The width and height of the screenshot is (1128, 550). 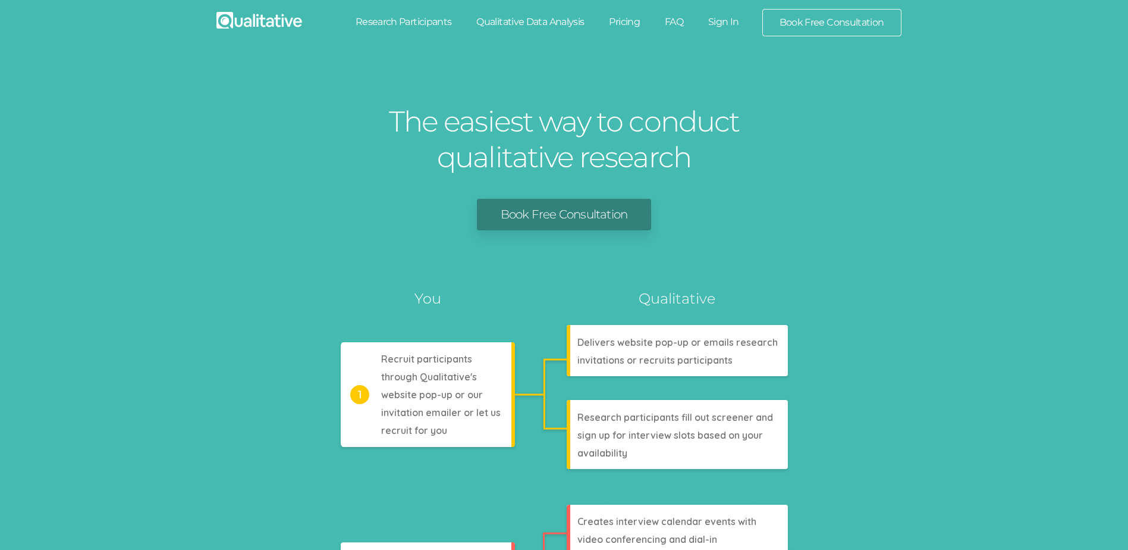 What do you see at coordinates (530, 22) in the screenshot?
I see `a: Qualitative Data Analysis` at bounding box center [530, 22].